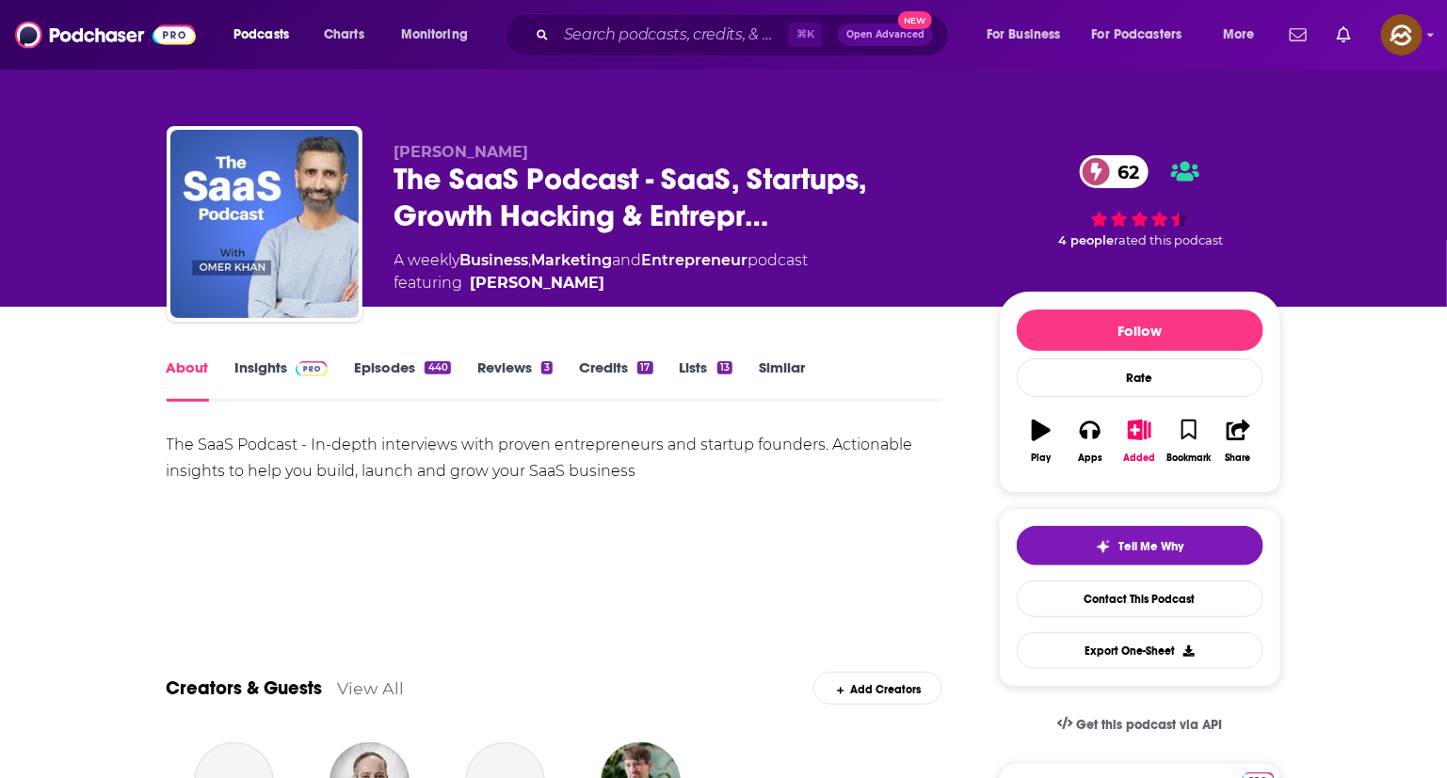 The width and height of the screenshot is (1447, 778). What do you see at coordinates (1140, 599) in the screenshot?
I see `a: Contact This Podcast` at bounding box center [1140, 599].